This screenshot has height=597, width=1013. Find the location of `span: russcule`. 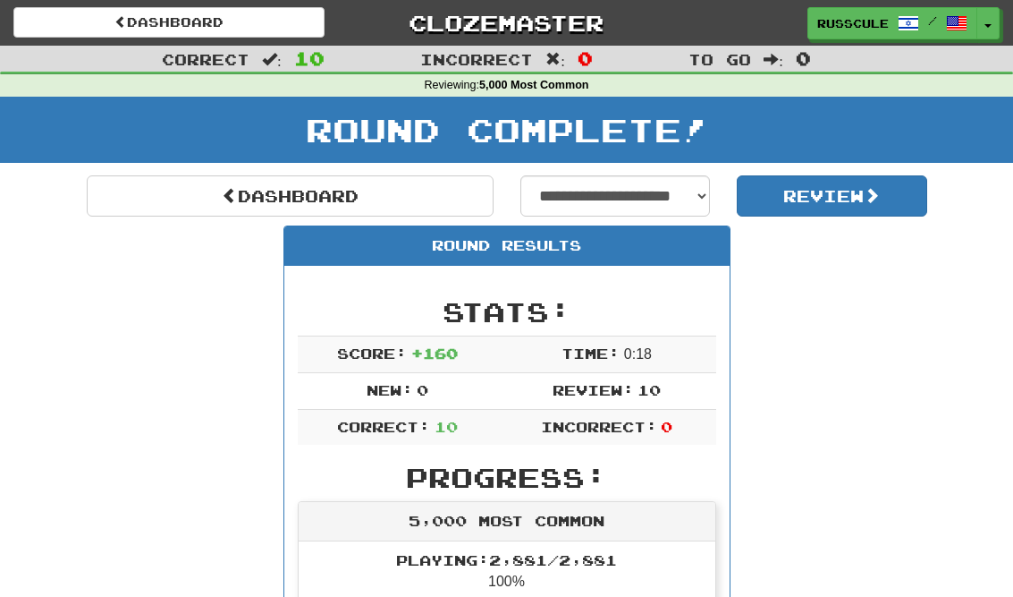

span: russcule is located at coordinates (853, 23).